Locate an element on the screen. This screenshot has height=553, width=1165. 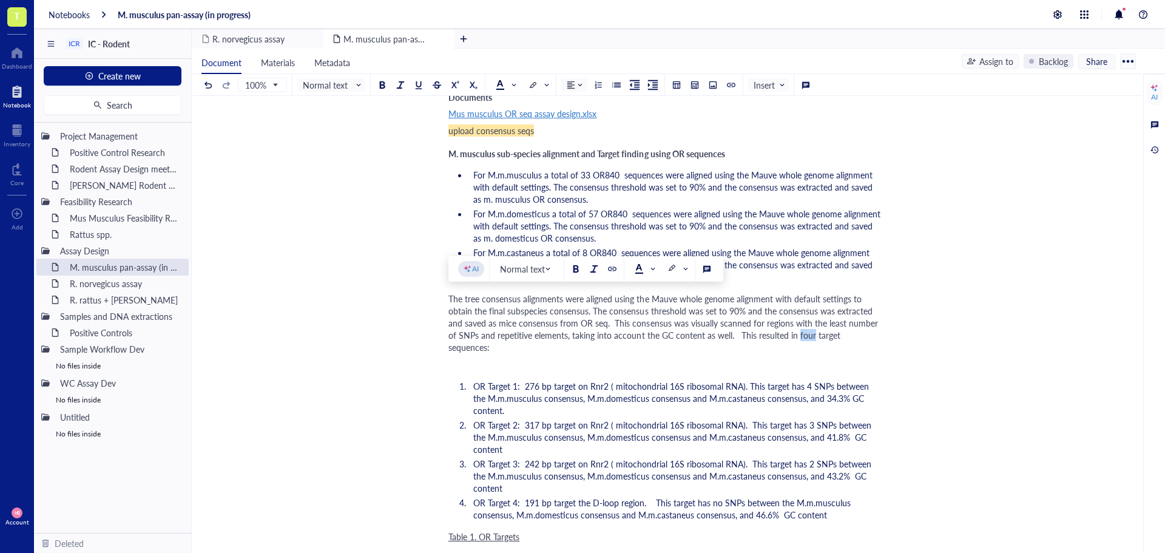
div: Notebooks is located at coordinates (69, 15).